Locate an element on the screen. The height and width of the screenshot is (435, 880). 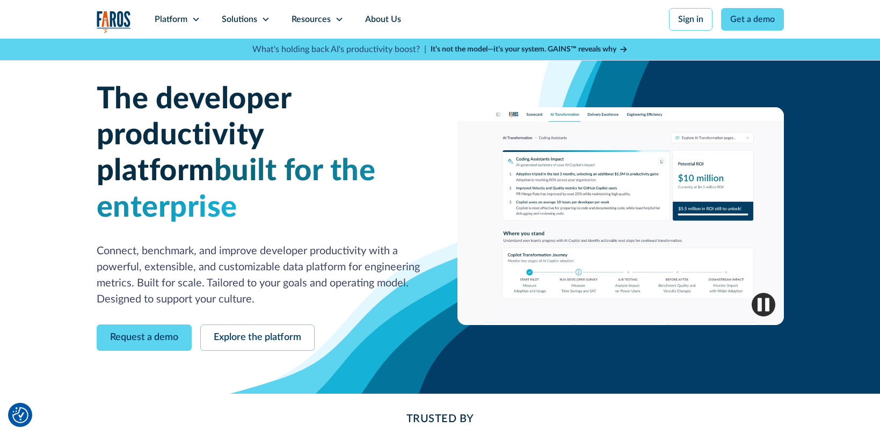
img: Pause video is located at coordinates (763, 305).